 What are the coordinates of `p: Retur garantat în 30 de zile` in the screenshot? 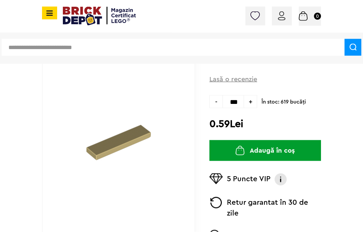 It's located at (274, 208).